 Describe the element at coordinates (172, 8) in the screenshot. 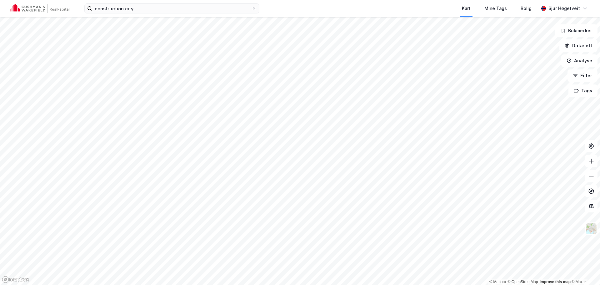

I see `input: Søk på adresse, matrikkel, gårdeiere, leietakere eller personer` at that location.